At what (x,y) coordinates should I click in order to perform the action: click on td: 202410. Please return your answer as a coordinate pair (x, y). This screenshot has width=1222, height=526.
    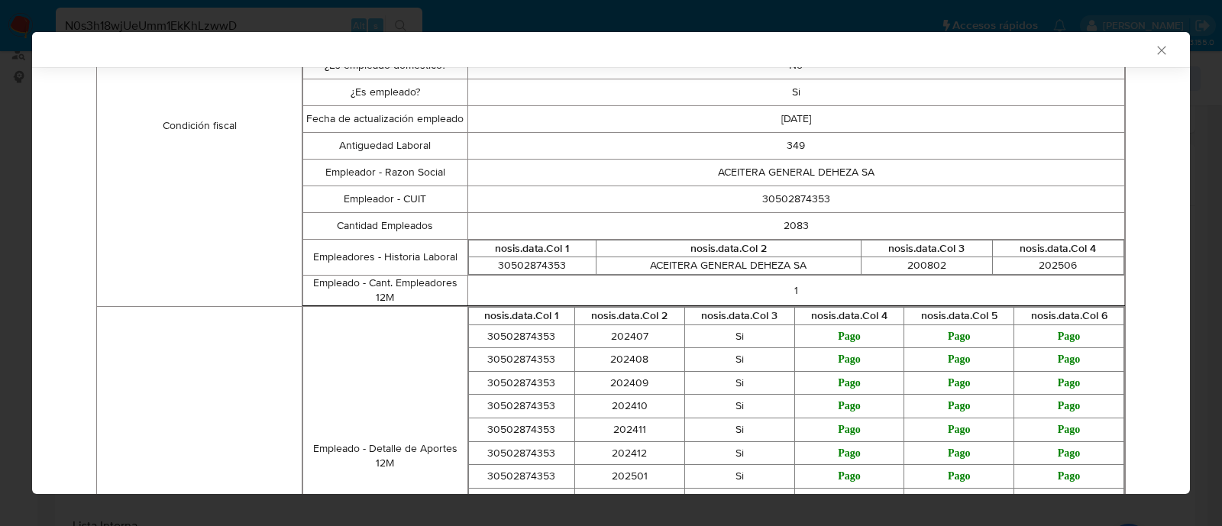
    Looking at the image, I should click on (630, 406).